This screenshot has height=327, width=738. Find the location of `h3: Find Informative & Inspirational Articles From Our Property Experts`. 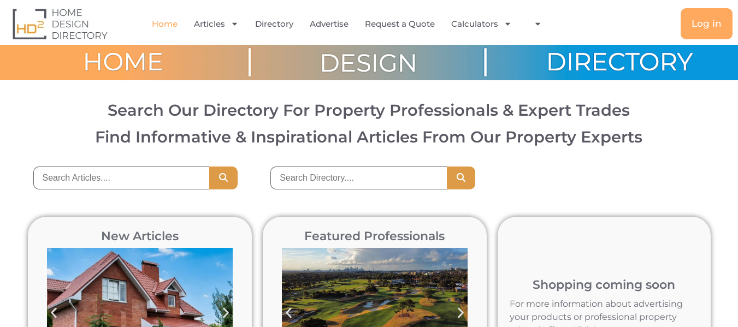

h3: Find Informative & Inspirational Articles From Our Property Experts is located at coordinates (369, 137).